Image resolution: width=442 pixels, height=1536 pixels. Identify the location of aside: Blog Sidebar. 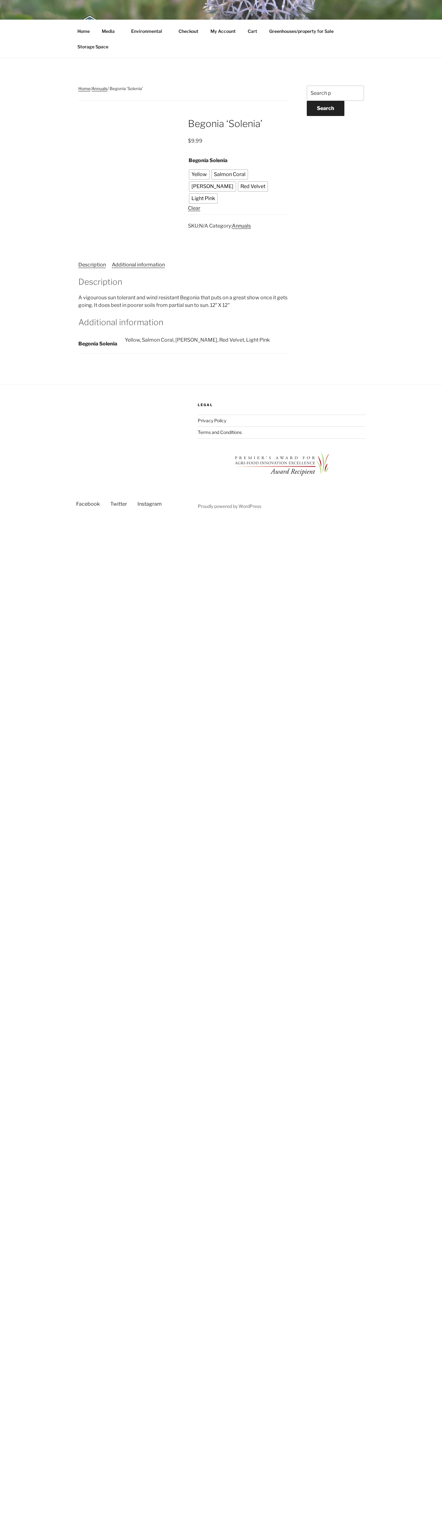
(335, 112).